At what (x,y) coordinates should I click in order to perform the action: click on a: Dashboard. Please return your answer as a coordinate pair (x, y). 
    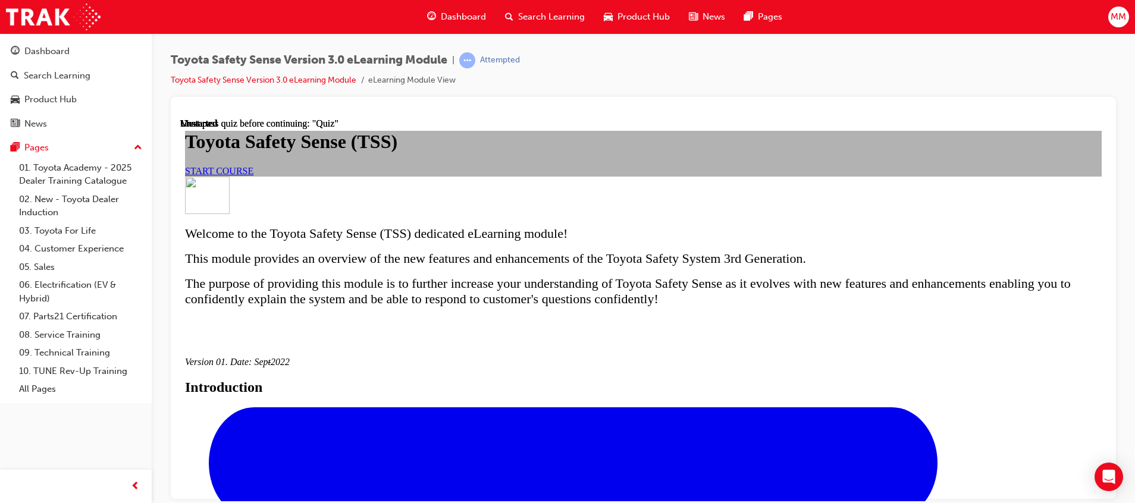
    Looking at the image, I should click on (76, 51).